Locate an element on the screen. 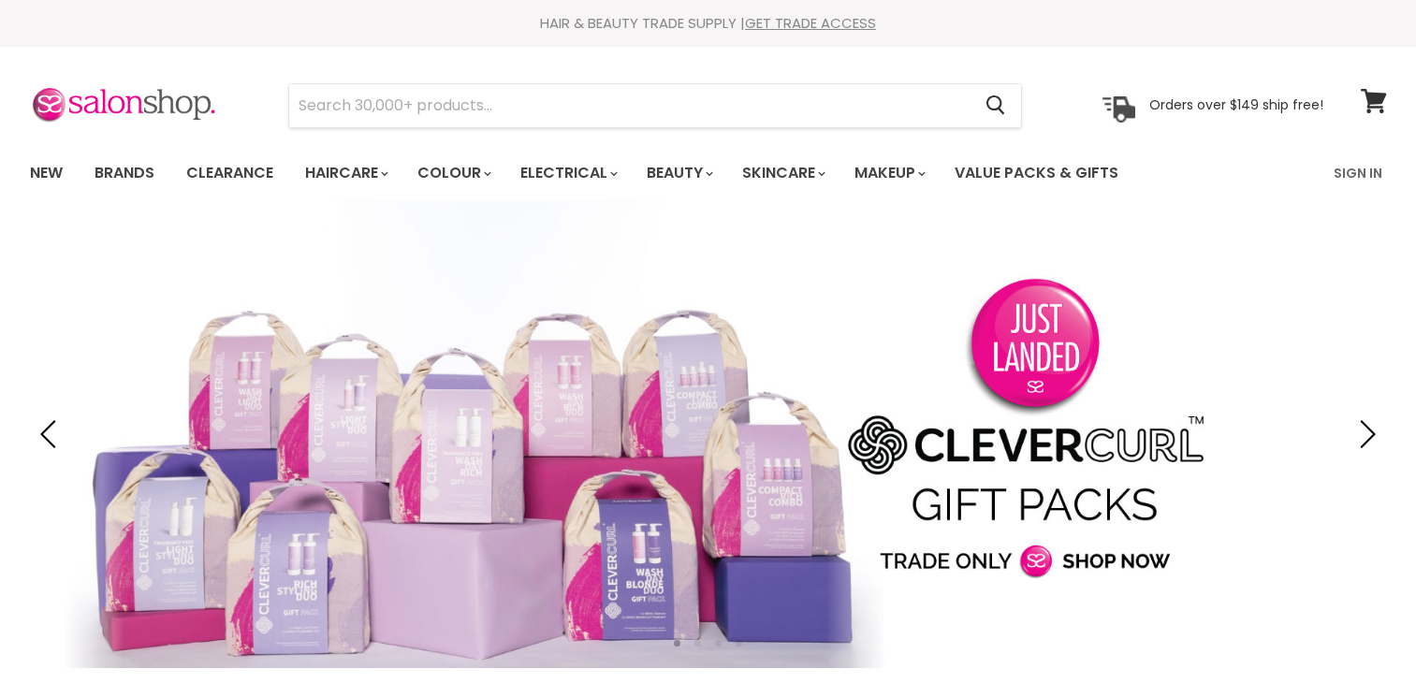 The width and height of the screenshot is (1416, 698). a: Colour is located at coordinates (453, 173).